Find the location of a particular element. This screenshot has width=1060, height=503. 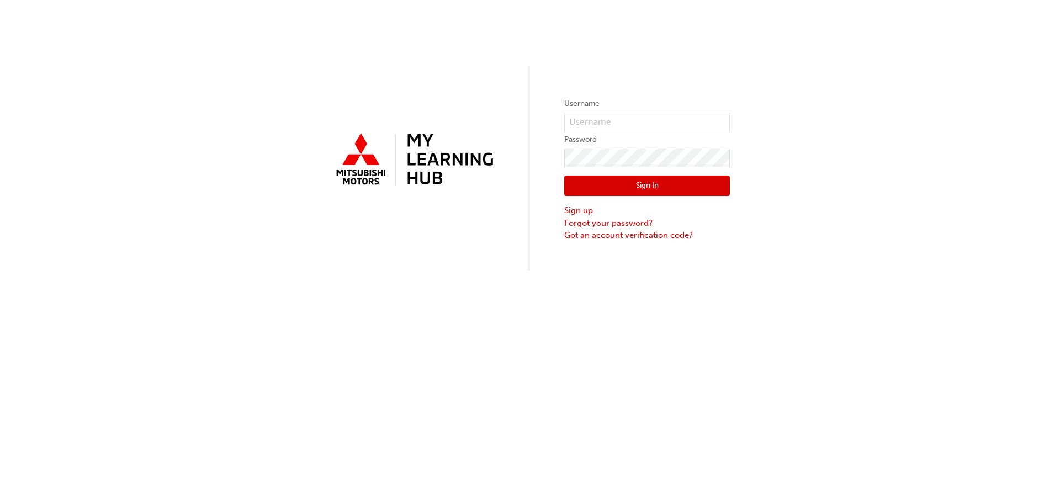

img: mmal is located at coordinates (413, 160).